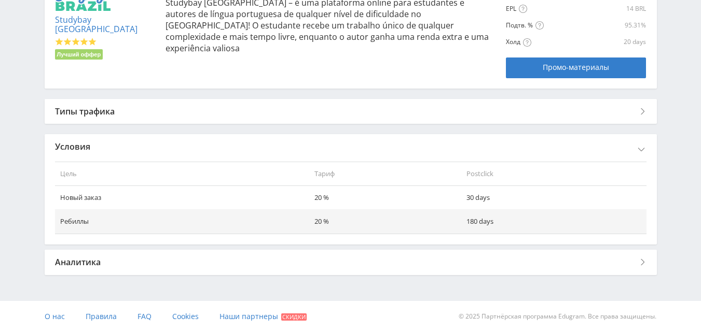  What do you see at coordinates (185, 317) in the screenshot?
I see `a: Cookies` at bounding box center [185, 317].